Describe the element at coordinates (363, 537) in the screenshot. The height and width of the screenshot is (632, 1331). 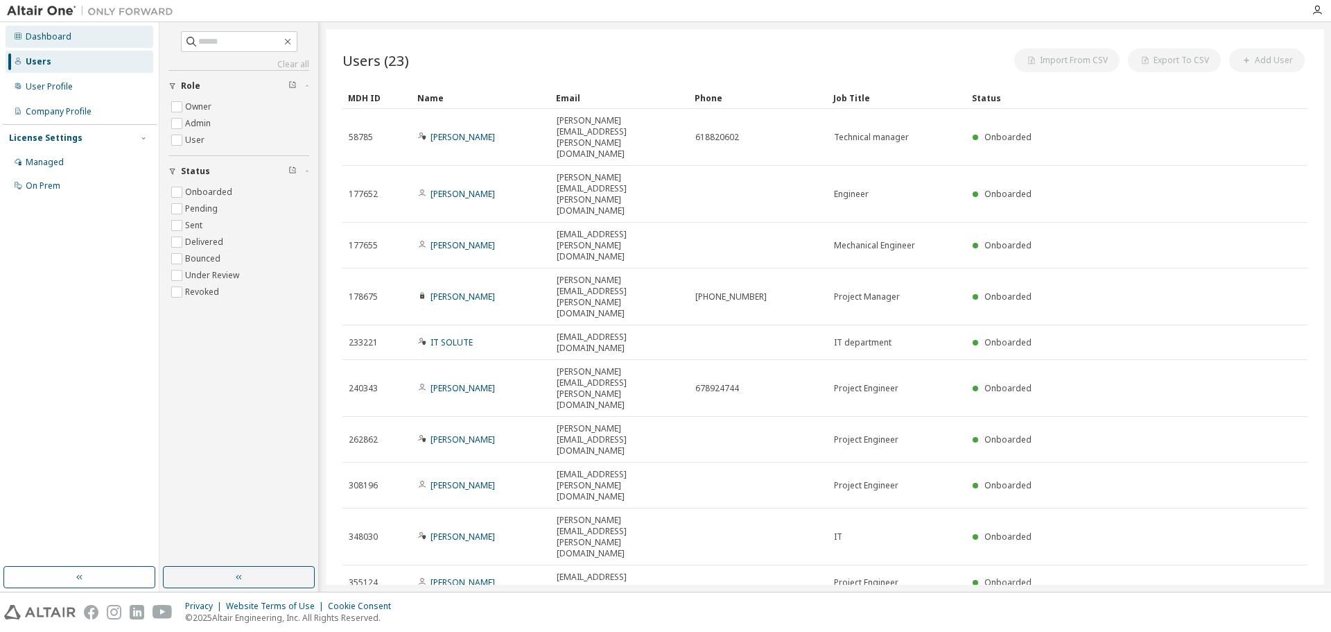
I see `span: 348030` at that location.